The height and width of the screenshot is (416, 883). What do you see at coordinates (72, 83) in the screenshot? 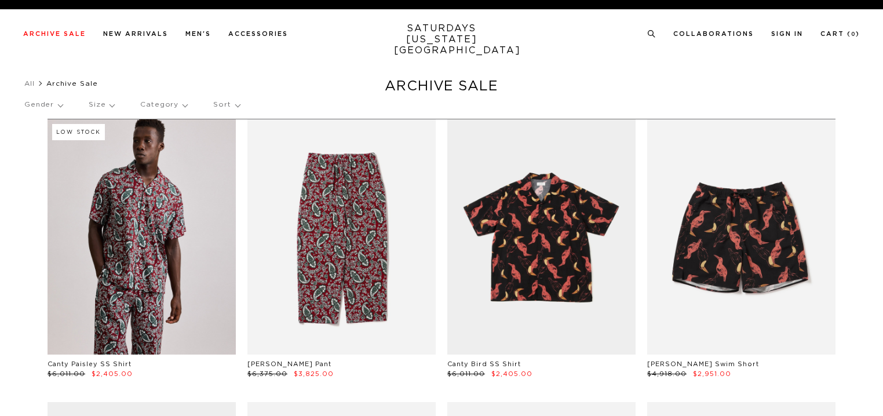
I see `span: Archive Sale` at bounding box center [72, 83].